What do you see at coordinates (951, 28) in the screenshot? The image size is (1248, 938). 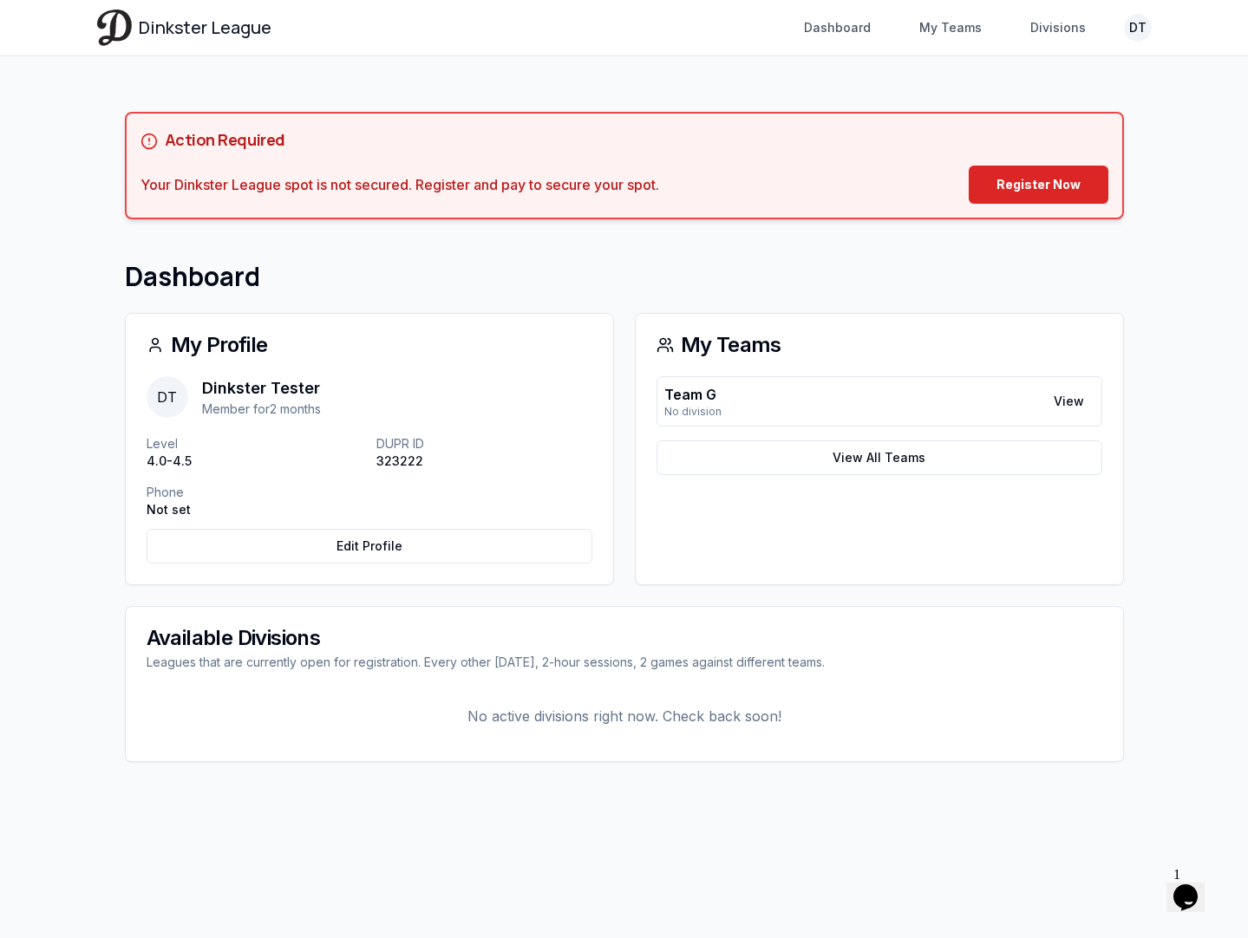 I see `a: My Teams` at bounding box center [951, 28].